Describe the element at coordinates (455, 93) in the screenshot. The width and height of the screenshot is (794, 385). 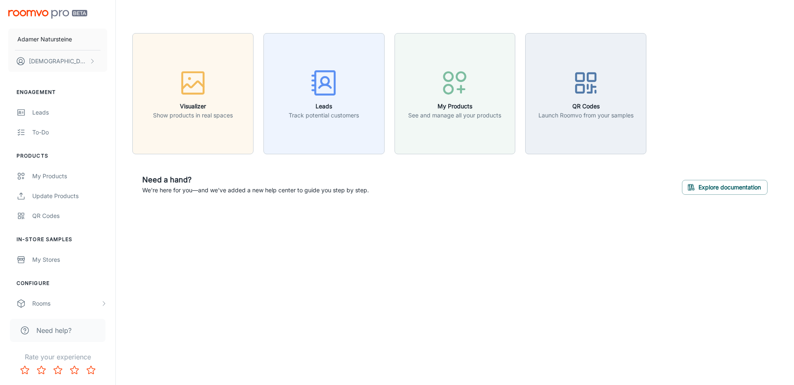
I see `a: My ProductsSee and manage all your products` at that location.